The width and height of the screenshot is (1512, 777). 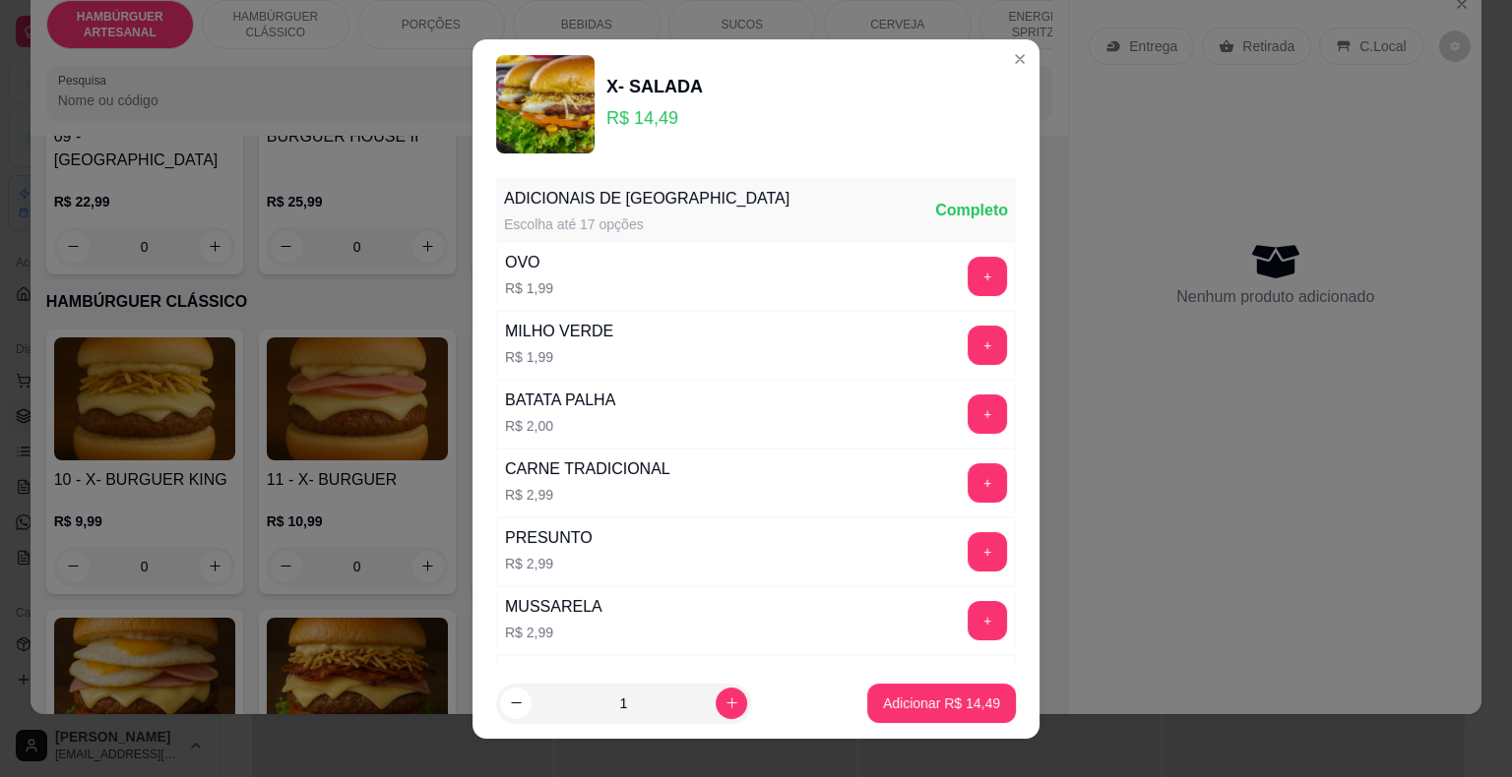 What do you see at coordinates (654, 86) in the screenshot?
I see `div: X- SALADA` at bounding box center [654, 86].